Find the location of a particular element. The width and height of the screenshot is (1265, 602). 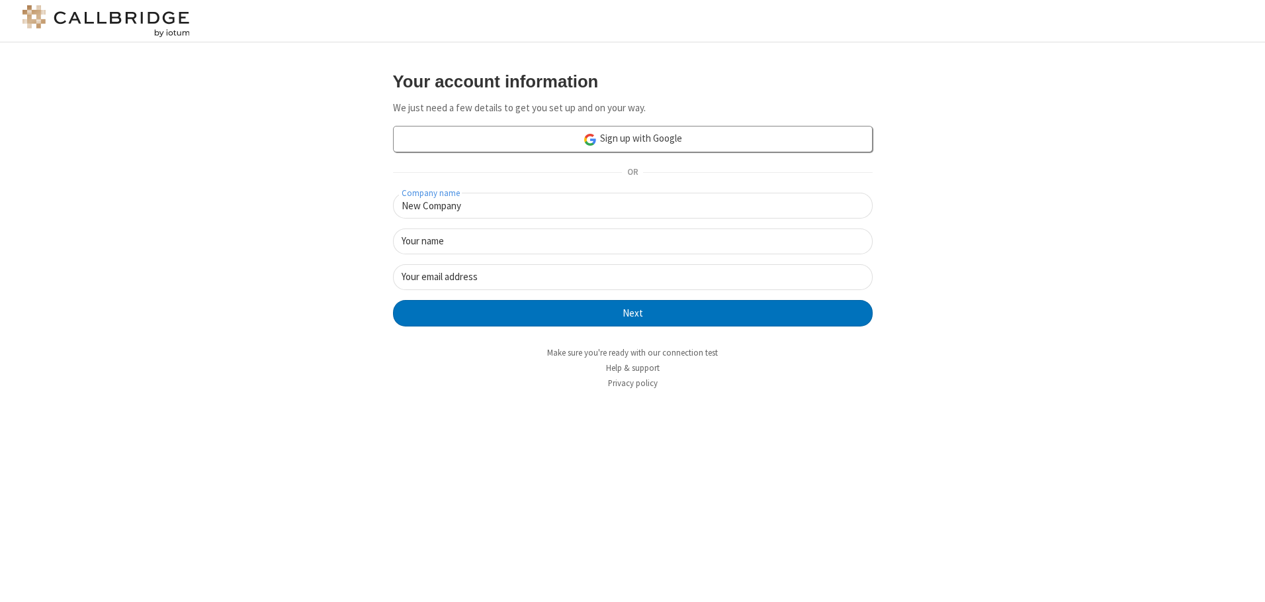

input: Your email address is located at coordinates (633, 277).